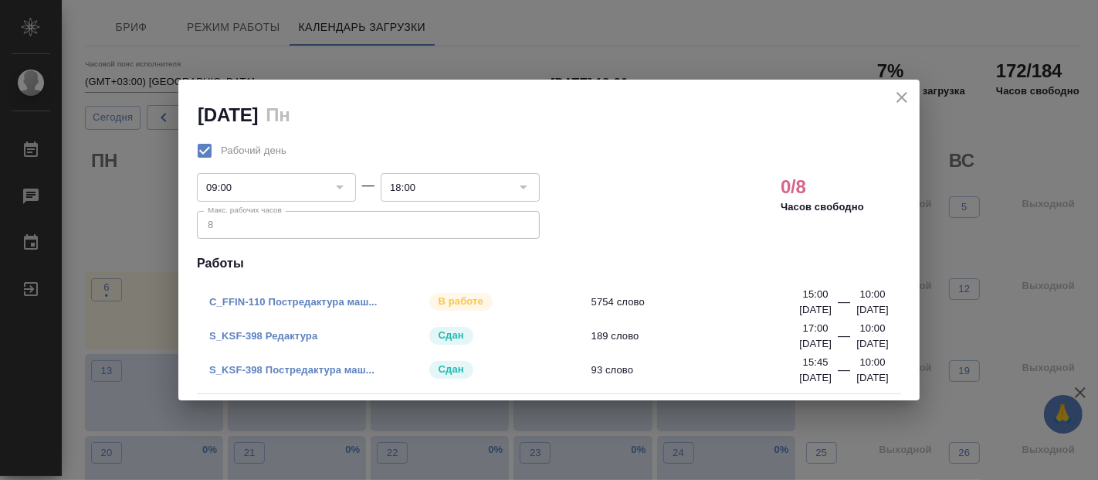  Describe the element at coordinates (461, 301) in the screenshot. I see `p: В работе` at that location.